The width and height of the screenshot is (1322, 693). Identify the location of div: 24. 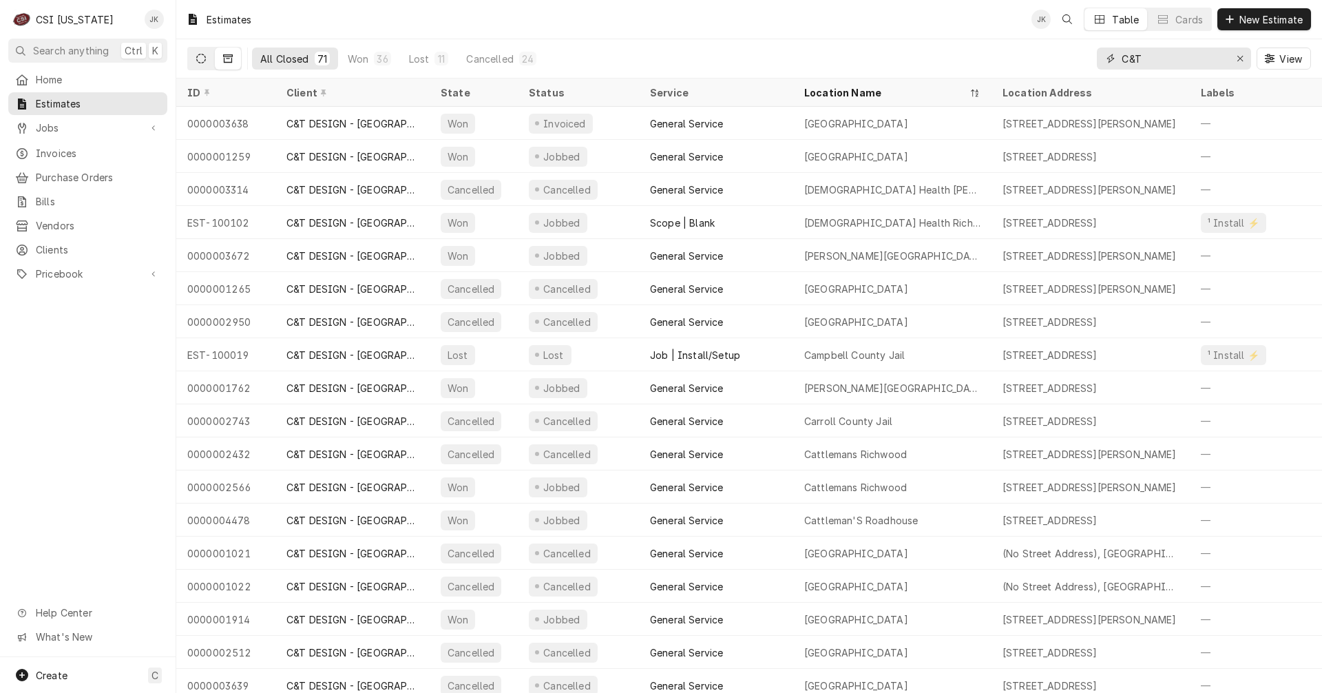
(527, 59).